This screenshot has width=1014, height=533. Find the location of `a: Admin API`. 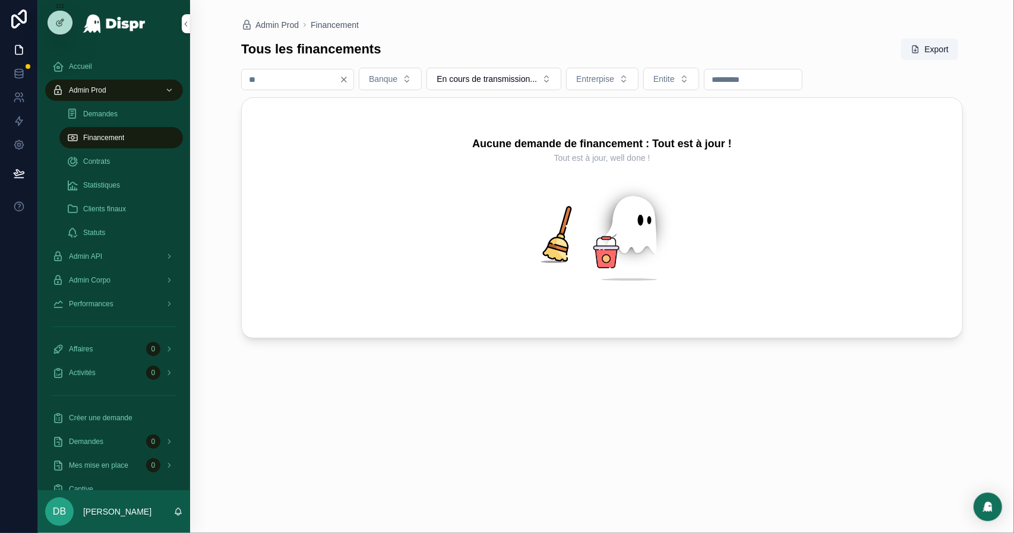

a: Admin API is located at coordinates (114, 257).